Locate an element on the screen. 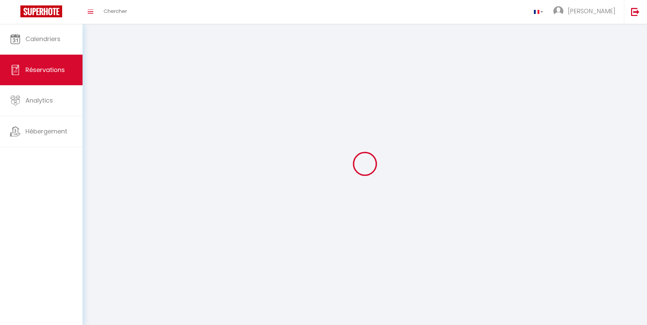  button: Ouvrir le widget de chat LiveChat is located at coordinates (16, 13).